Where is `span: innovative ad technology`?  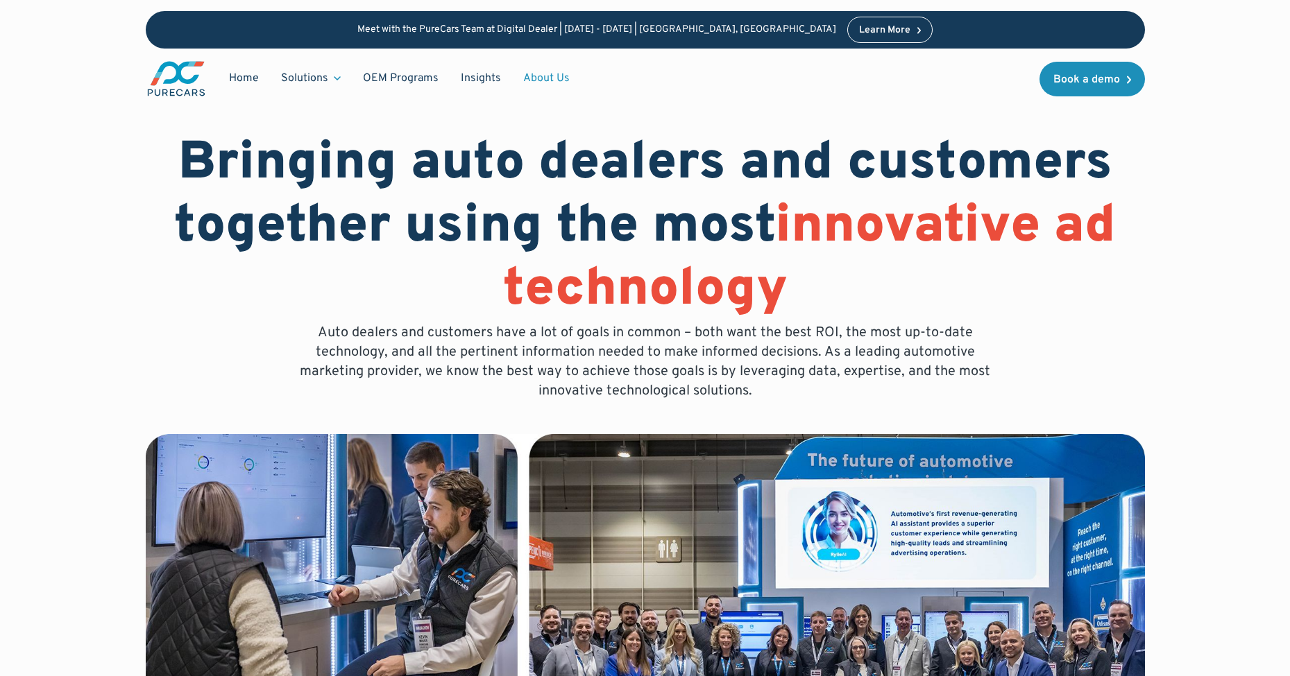
span: innovative ad technology is located at coordinates (810, 259).